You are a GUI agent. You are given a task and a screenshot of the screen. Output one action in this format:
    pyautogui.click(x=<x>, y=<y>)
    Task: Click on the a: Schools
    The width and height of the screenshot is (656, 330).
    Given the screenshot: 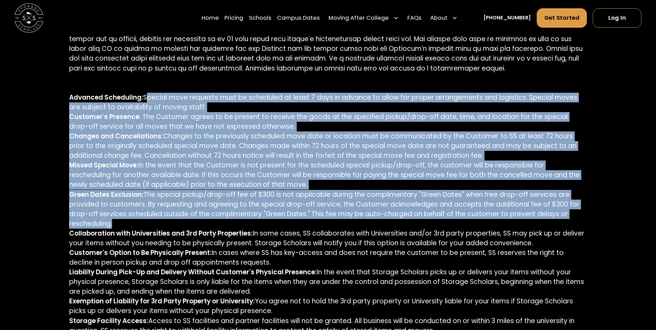 What is the action you would take?
    pyautogui.click(x=260, y=18)
    